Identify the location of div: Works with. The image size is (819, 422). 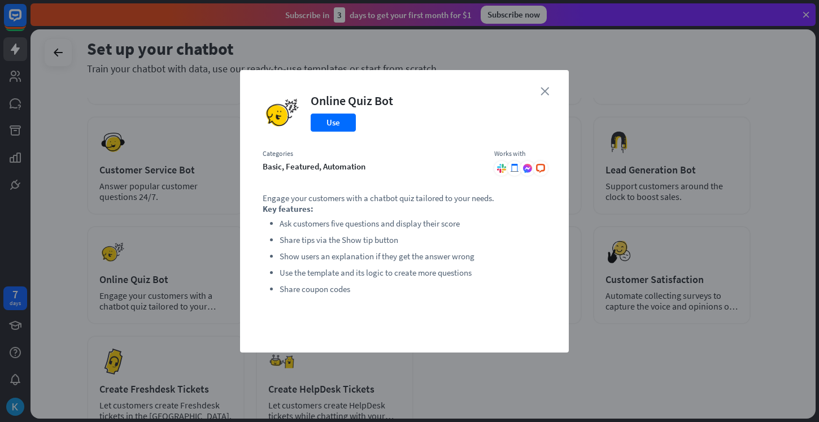
(520, 154).